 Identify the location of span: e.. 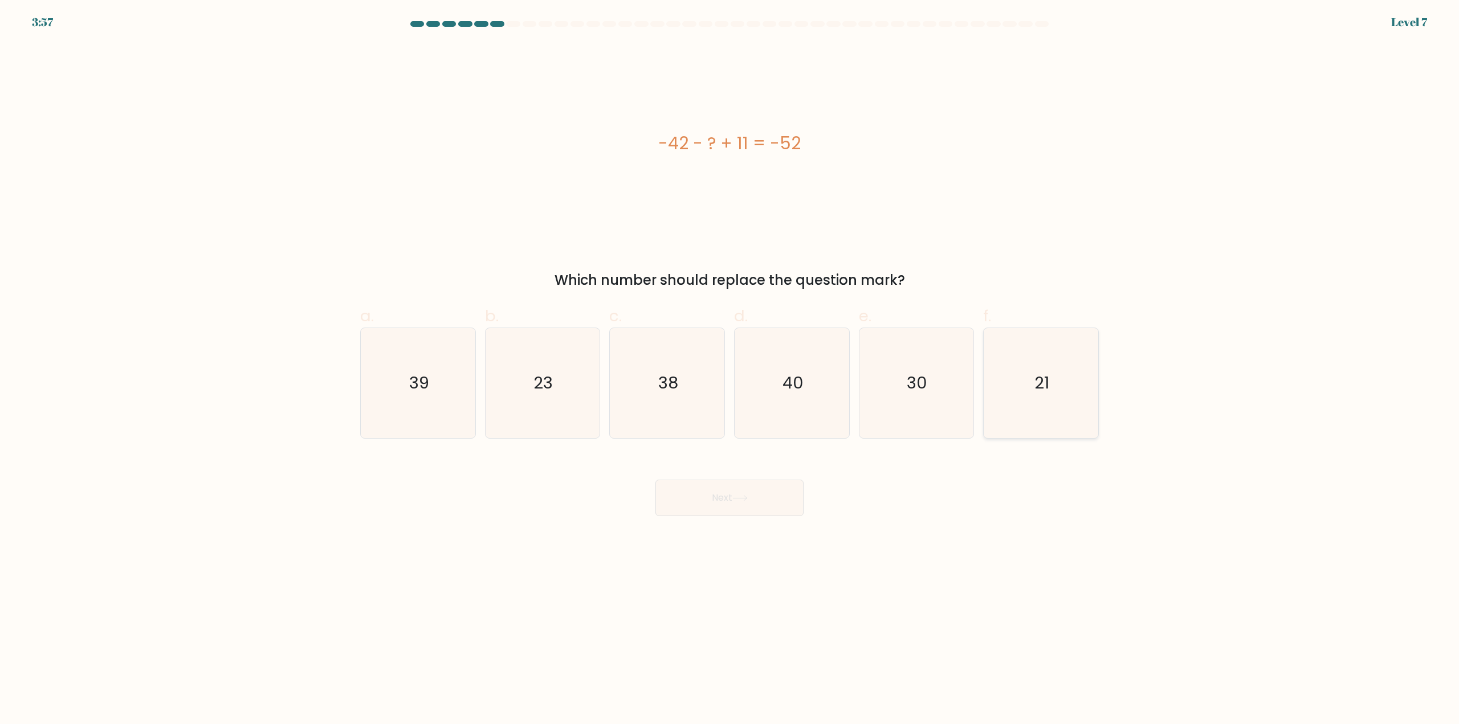
(865, 316).